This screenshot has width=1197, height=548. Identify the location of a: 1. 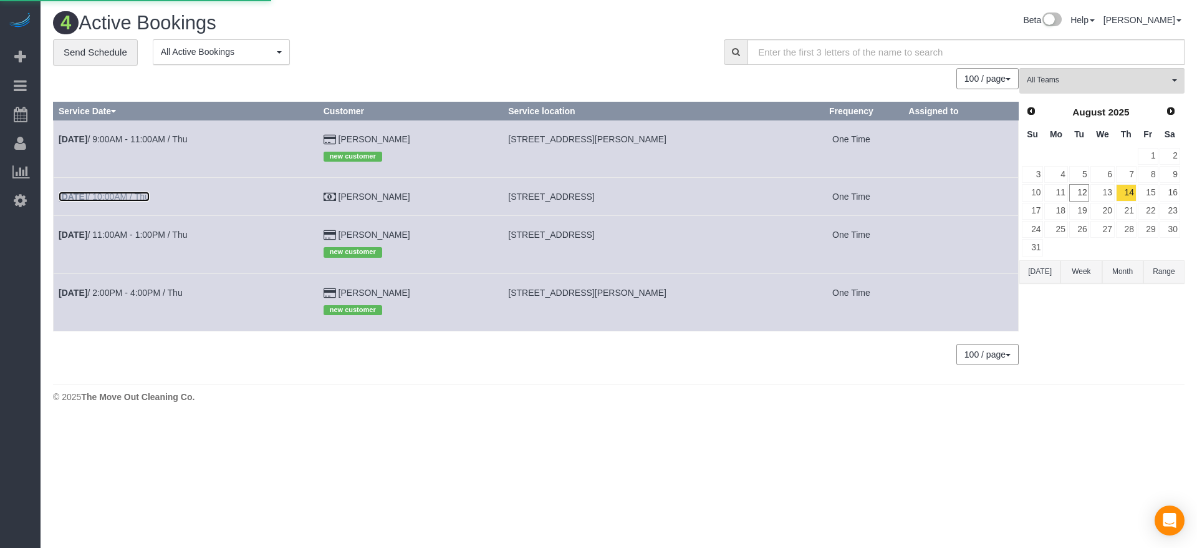
(1148, 156).